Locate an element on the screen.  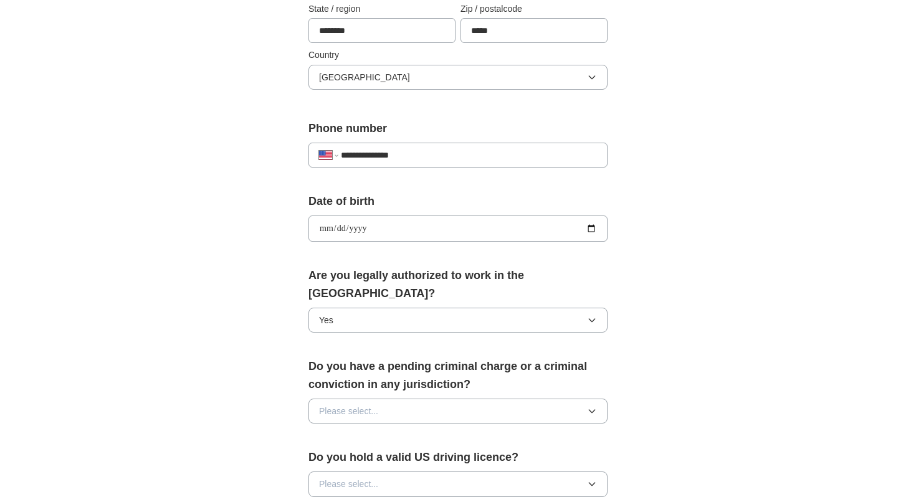
label: Country is located at coordinates (458, 55).